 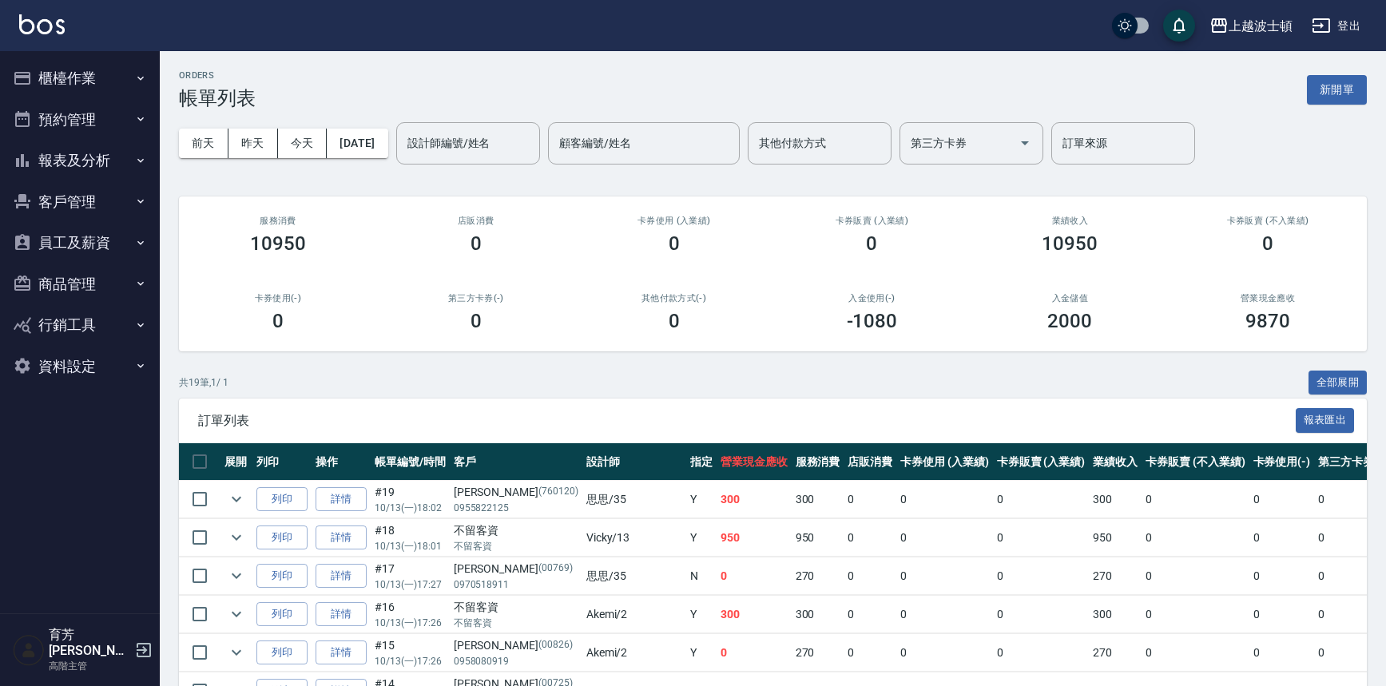 I want to click on button: 客戶管理, so click(x=80, y=202).